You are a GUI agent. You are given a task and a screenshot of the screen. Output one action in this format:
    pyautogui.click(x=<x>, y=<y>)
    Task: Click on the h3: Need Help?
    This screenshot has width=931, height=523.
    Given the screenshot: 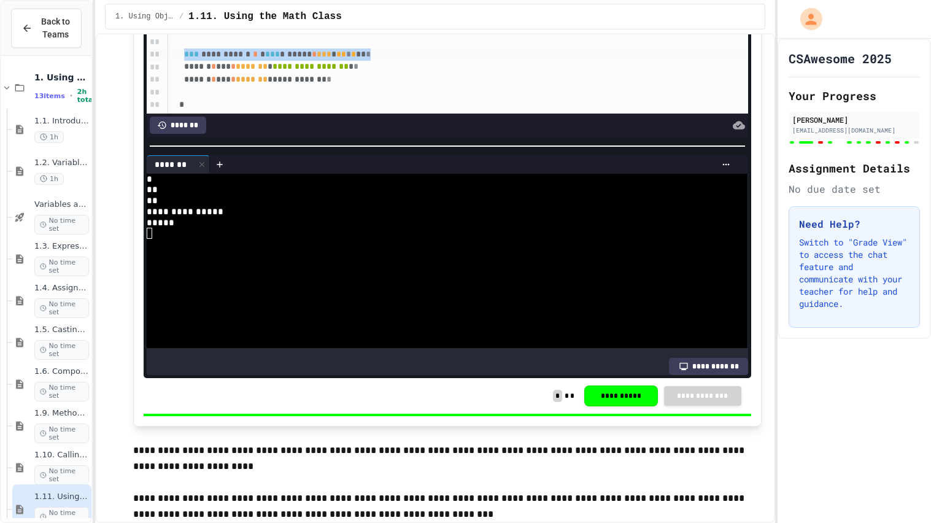 What is the action you would take?
    pyautogui.click(x=854, y=224)
    